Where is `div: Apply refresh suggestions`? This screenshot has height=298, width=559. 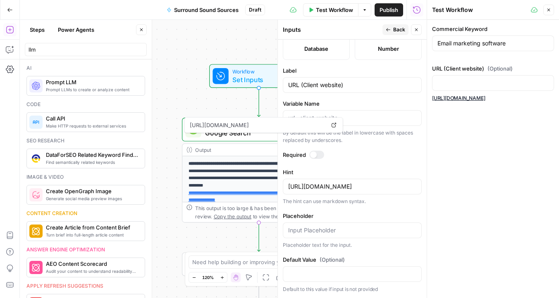
div: Apply refresh suggestions is located at coordinates (86, 286).